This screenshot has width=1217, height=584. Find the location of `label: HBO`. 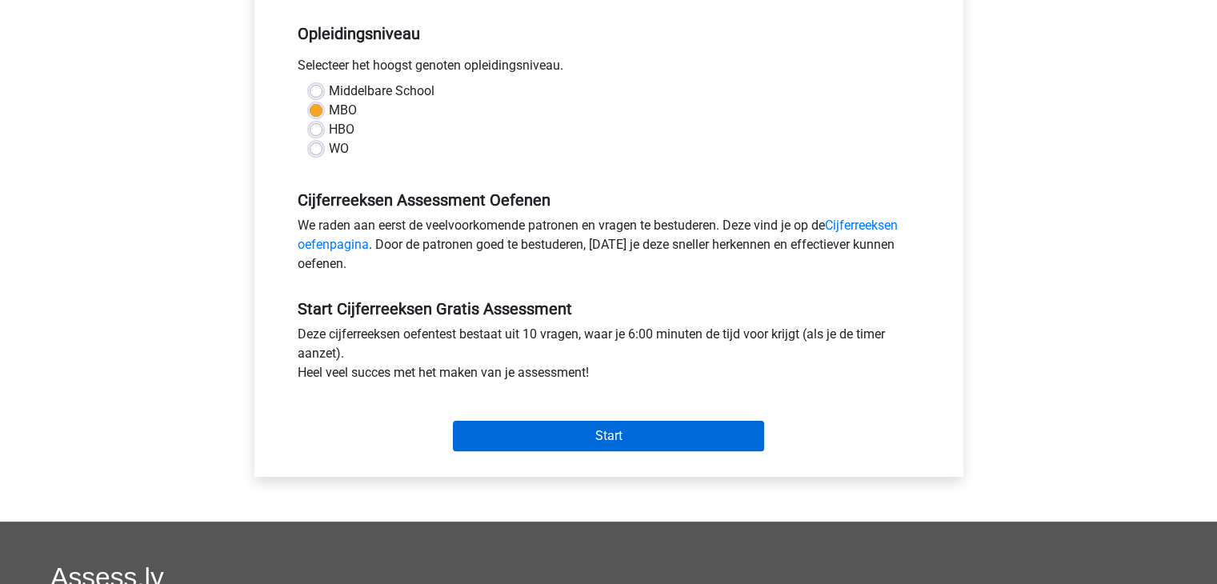

label: HBO is located at coordinates (342, 130).